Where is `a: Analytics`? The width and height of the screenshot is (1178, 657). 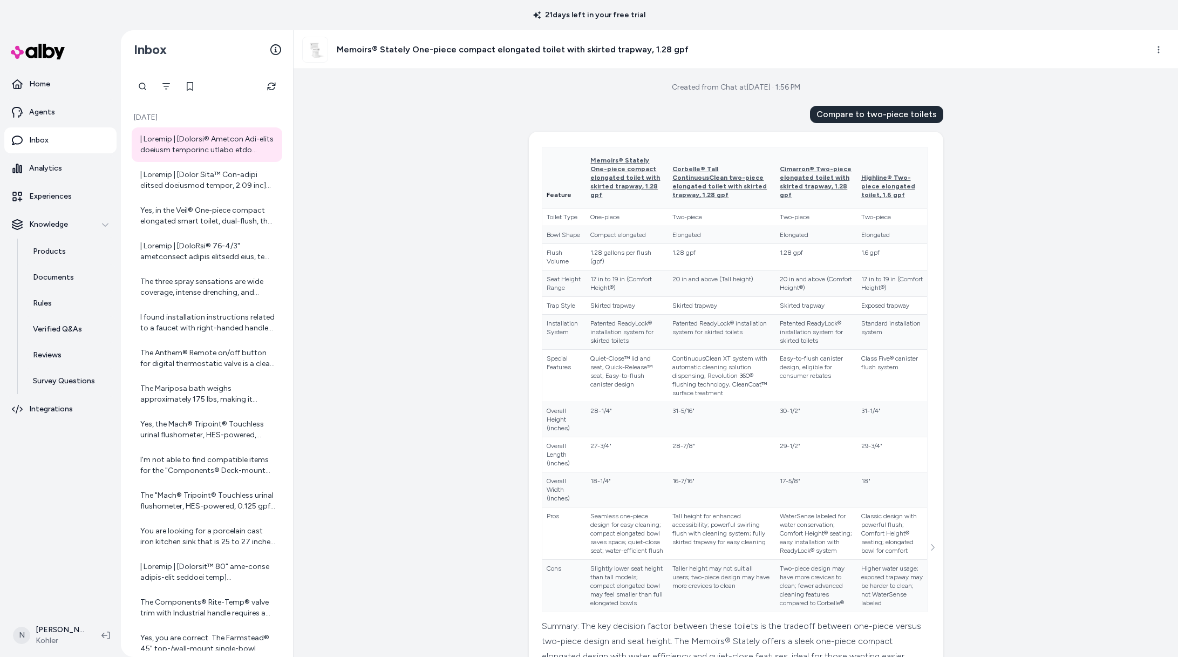 a: Analytics is located at coordinates (60, 168).